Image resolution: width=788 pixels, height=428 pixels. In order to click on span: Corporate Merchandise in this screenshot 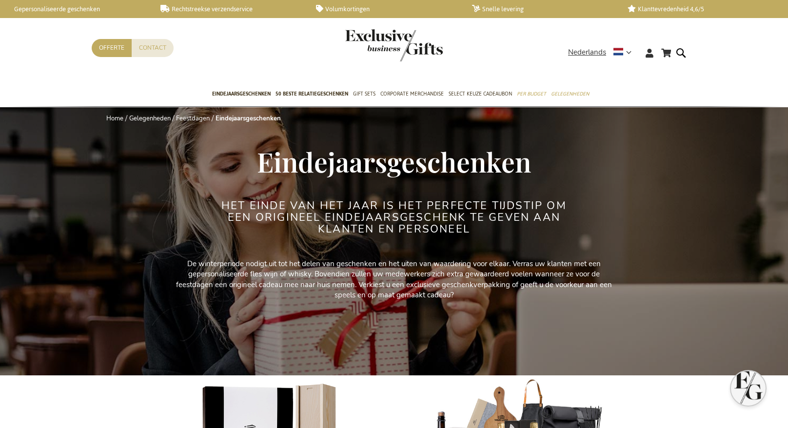, I will do `click(412, 94)`.